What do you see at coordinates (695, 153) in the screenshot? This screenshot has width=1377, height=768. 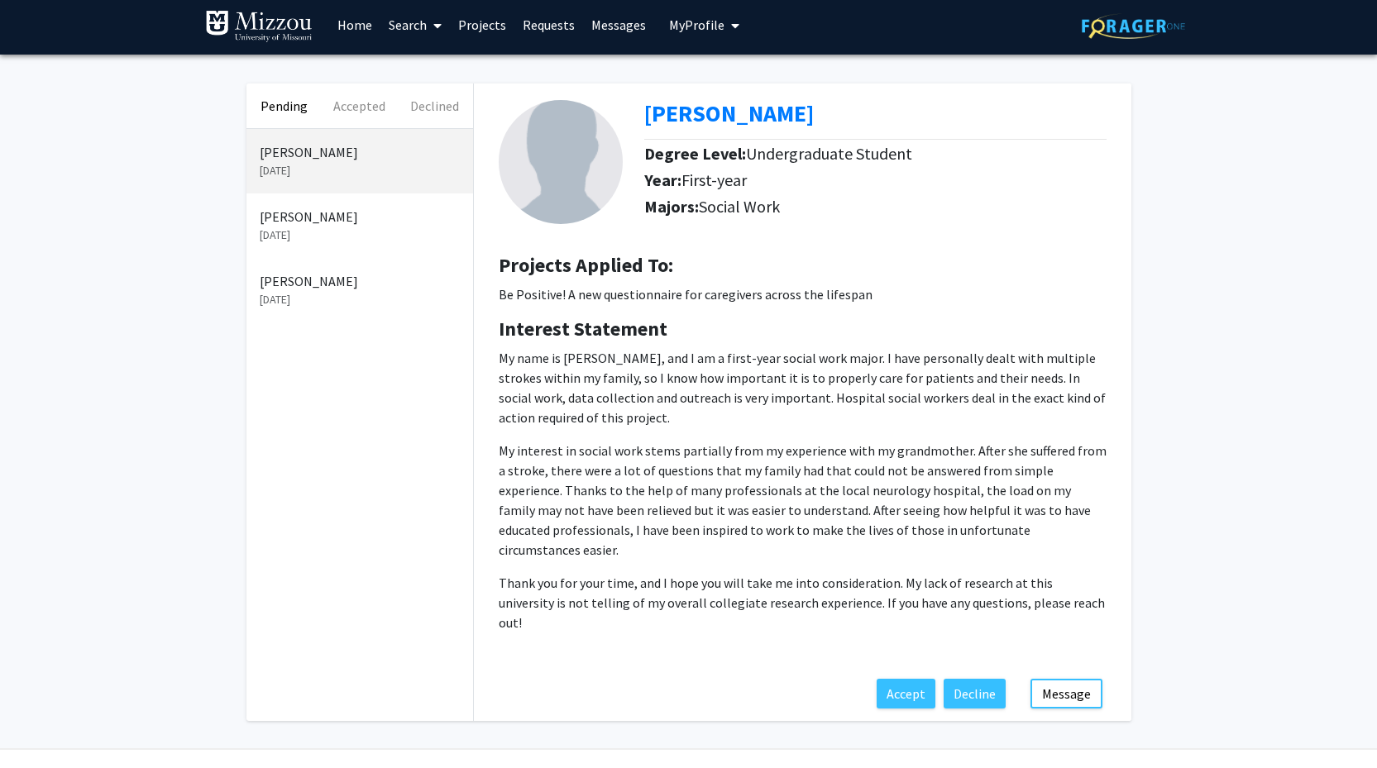 I see `b: Degree Level:` at bounding box center [695, 153].